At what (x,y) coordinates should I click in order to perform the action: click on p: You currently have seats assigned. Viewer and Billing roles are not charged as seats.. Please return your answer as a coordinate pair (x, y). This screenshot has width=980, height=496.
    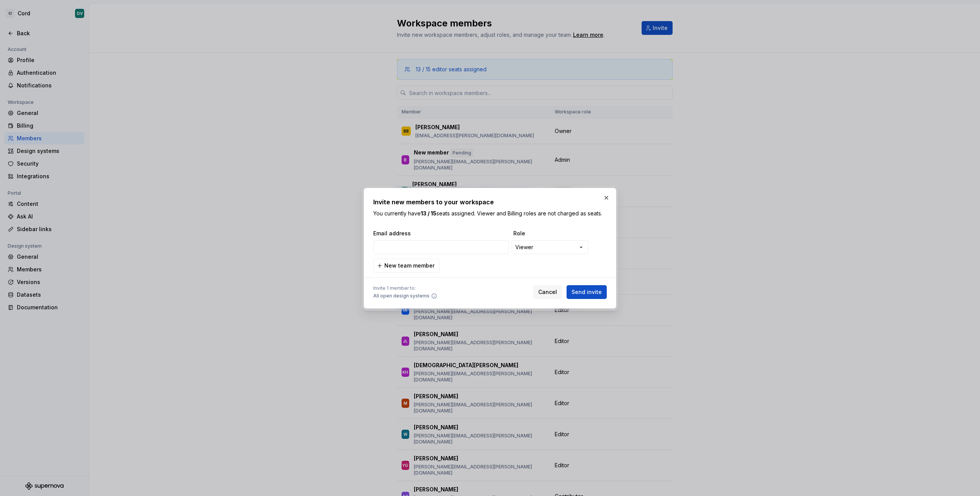
    Looking at the image, I should click on (490, 213).